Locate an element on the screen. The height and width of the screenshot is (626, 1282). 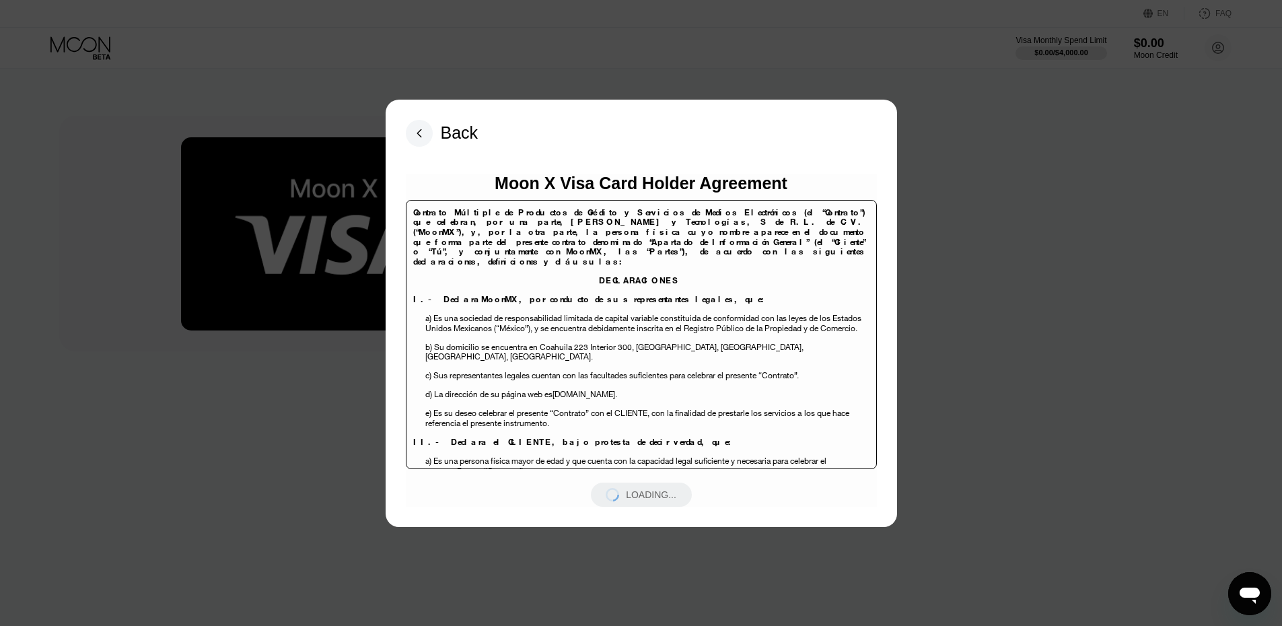
span: Contrato Múltiple de Productos de Crédito y Servicios de Medios Electrónicos (el “Contrato”) que ... is located at coordinates (639, 217).